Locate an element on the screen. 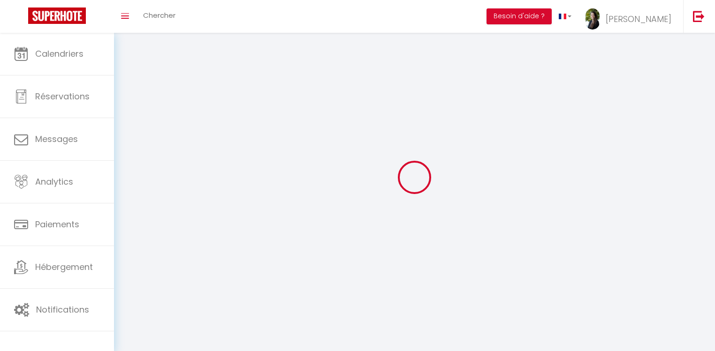  button: Ouvrir le widget de chat LiveChat is located at coordinates (22, 18).